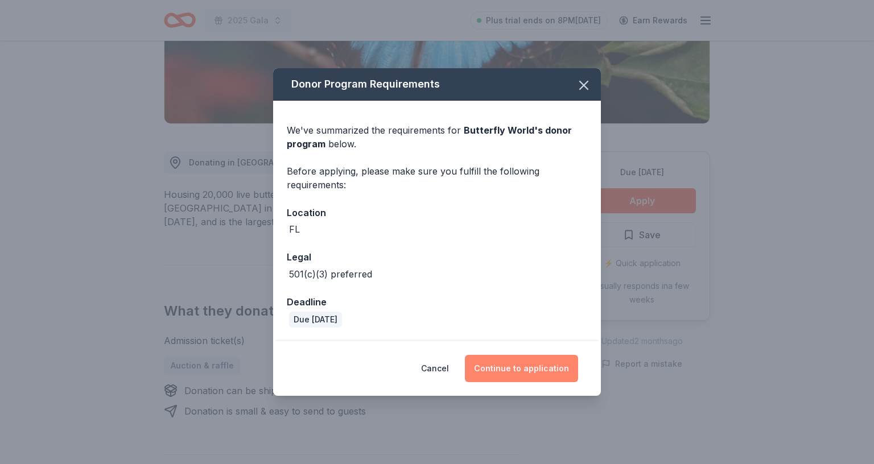 The height and width of the screenshot is (464, 874). What do you see at coordinates (437, 178) in the screenshot?
I see `div: Before applying, please make sure you fulfill the following requirements:` at bounding box center [437, 178].